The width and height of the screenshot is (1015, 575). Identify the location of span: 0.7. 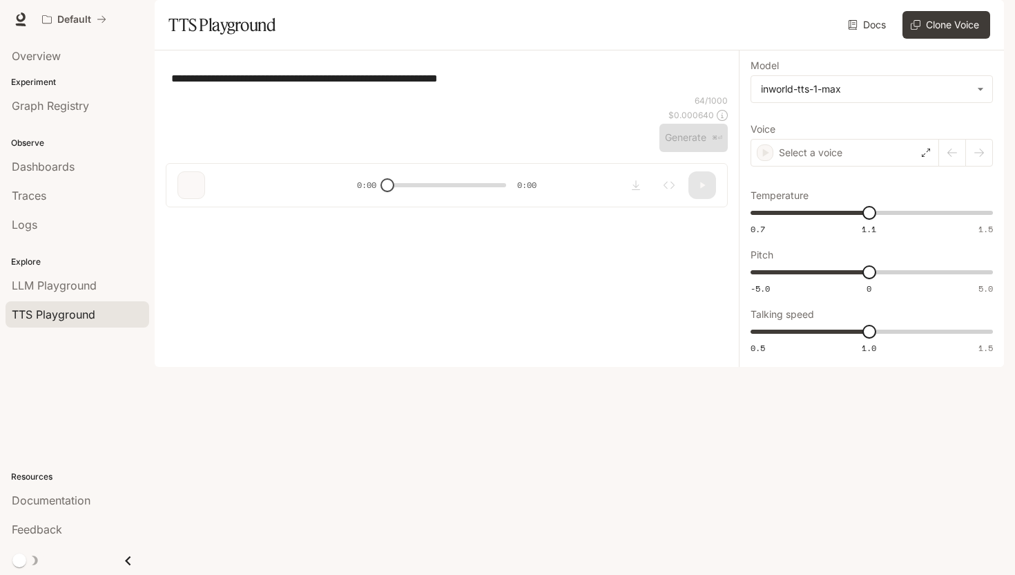
(758, 229).